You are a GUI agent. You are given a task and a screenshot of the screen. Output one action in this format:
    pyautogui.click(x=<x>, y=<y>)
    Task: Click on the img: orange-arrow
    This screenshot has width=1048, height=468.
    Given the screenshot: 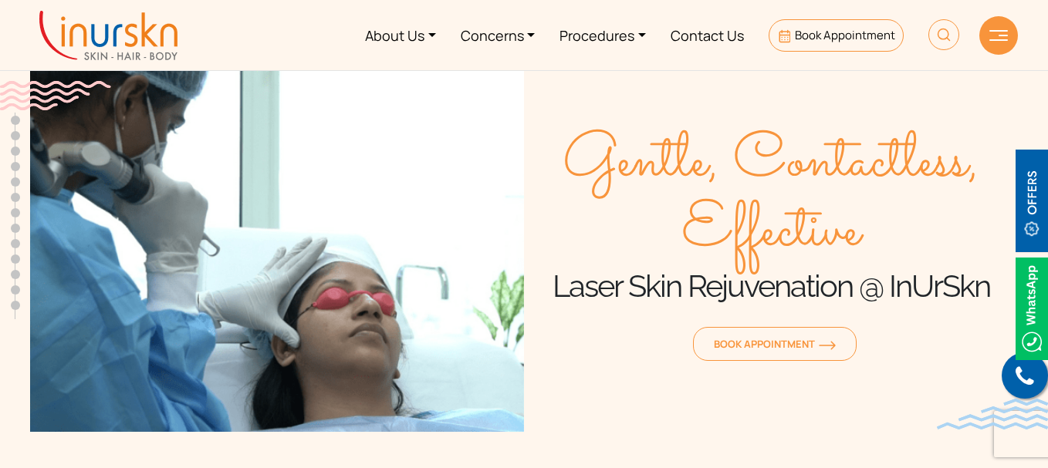 What is the action you would take?
    pyautogui.click(x=827, y=346)
    